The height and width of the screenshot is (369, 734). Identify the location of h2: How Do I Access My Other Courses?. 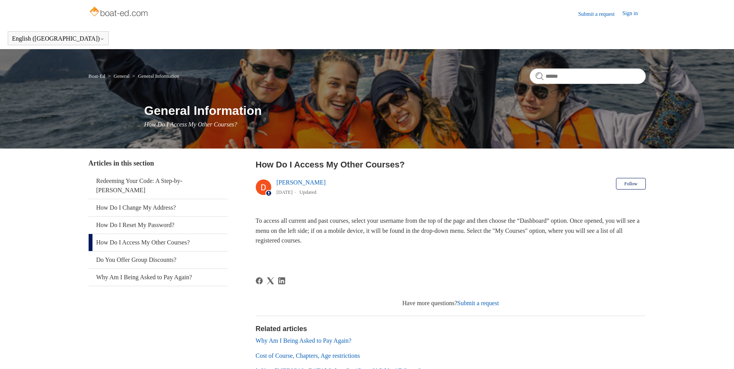
(451, 164).